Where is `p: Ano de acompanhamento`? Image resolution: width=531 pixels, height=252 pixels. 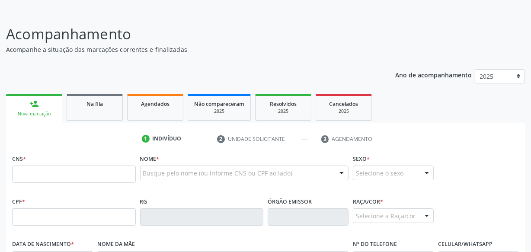
p: Ano de acompanhamento is located at coordinates (433, 74).